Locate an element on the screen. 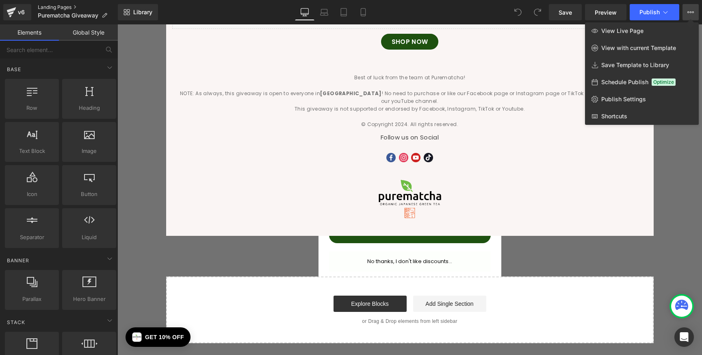 The width and height of the screenshot is (702, 355). span: Parallax is located at coordinates (32, 299).